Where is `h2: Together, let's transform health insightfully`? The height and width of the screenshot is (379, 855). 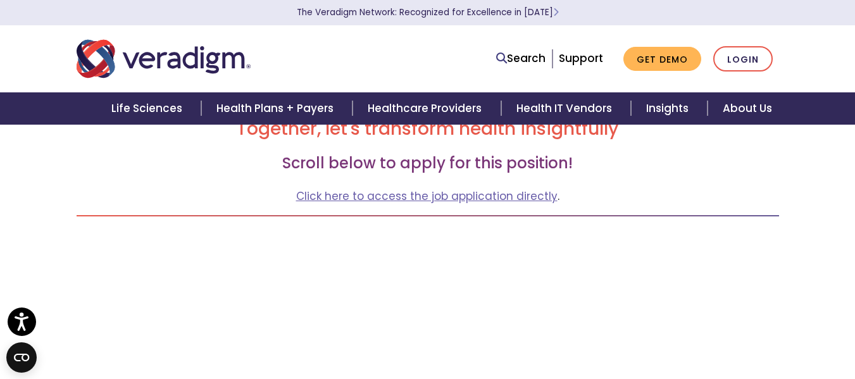 h2: Together, let's transform health insightfully is located at coordinates (428, 129).